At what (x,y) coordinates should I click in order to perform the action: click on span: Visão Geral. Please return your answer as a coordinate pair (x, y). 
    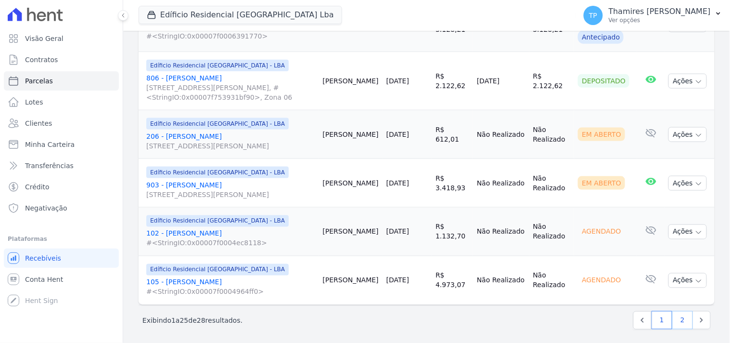
    Looking at the image, I should click on (44, 39).